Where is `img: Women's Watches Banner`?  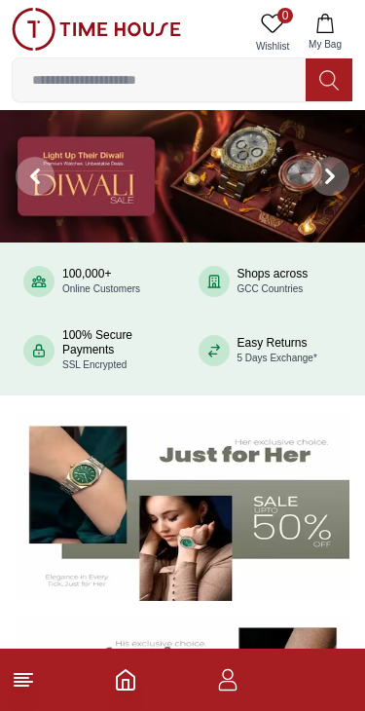
img: Women's Watches Banner is located at coordinates (182, 508).